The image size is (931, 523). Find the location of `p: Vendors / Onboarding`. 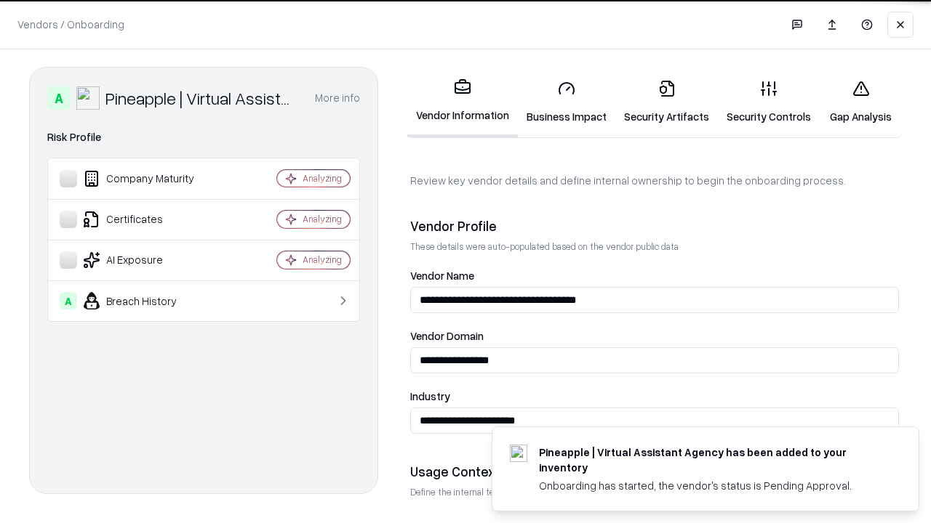

p: Vendors / Onboarding is located at coordinates (71, 24).